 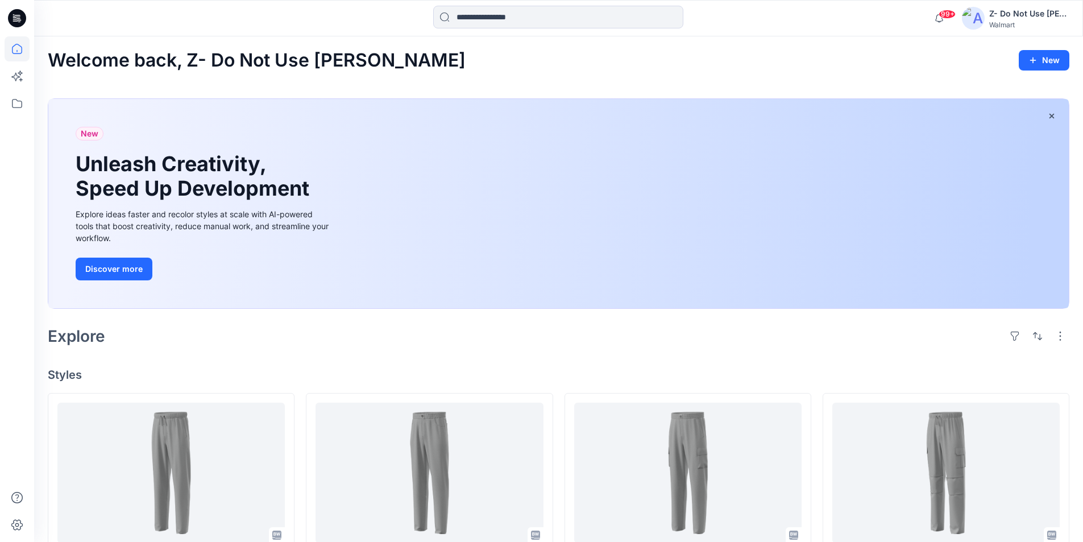 What do you see at coordinates (114, 269) in the screenshot?
I see `button: Discover more` at bounding box center [114, 269].